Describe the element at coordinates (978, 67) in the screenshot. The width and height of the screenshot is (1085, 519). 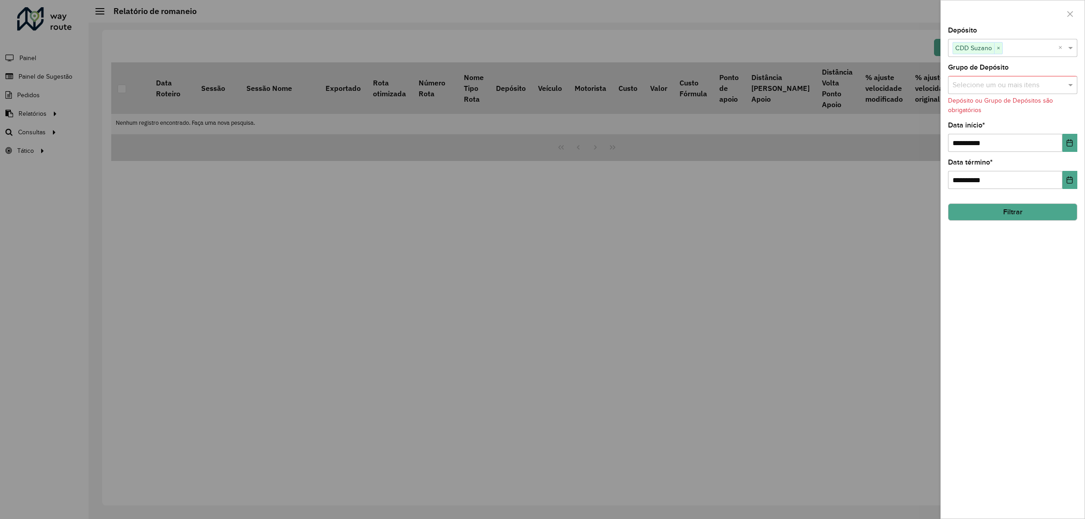
I see `label: Grupo de Depósito` at that location.